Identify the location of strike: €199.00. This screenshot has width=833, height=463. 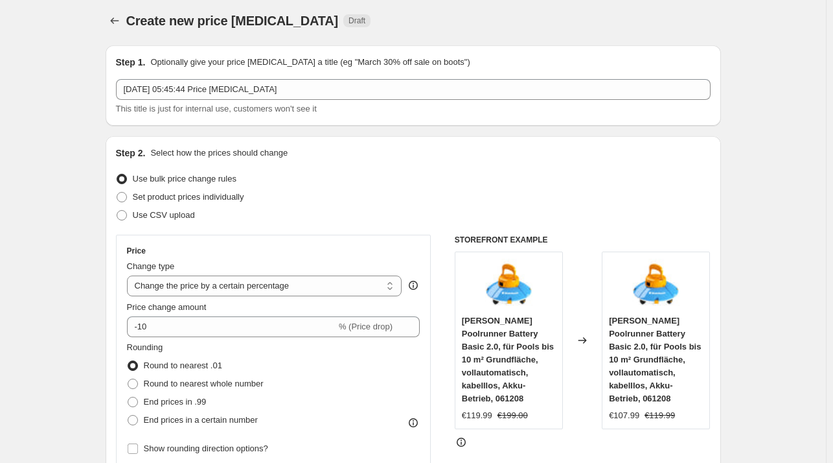
(513, 415).